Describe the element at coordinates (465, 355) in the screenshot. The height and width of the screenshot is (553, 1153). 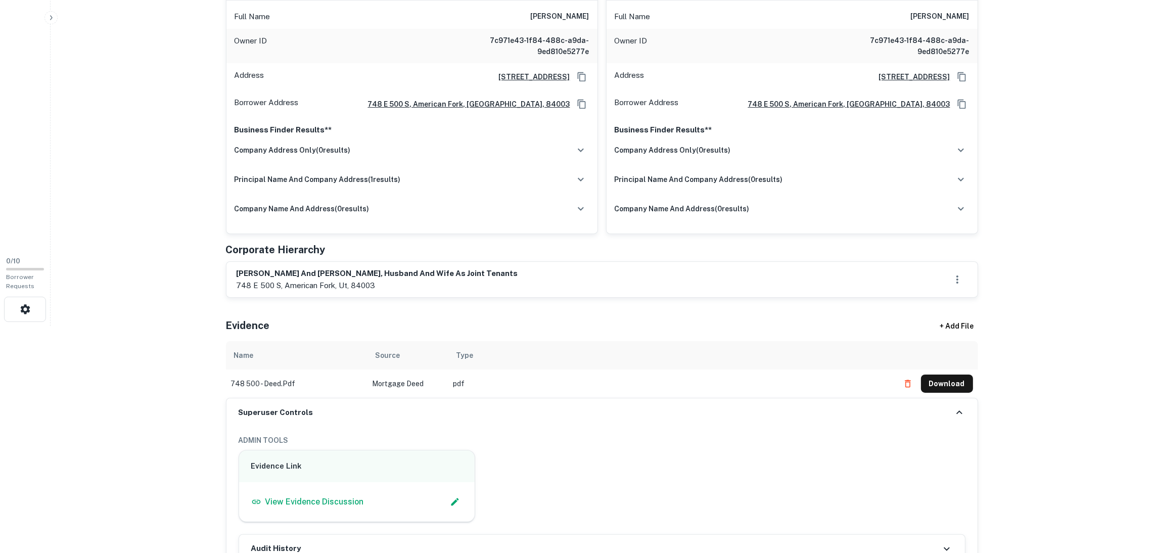
I see `div: Type` at that location.